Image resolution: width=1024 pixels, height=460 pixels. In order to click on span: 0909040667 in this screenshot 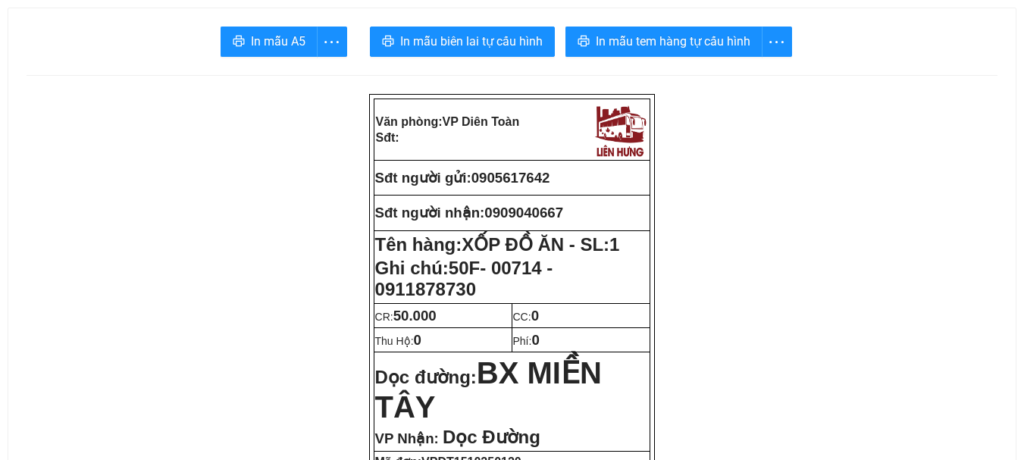, I will do `click(524, 212)`.